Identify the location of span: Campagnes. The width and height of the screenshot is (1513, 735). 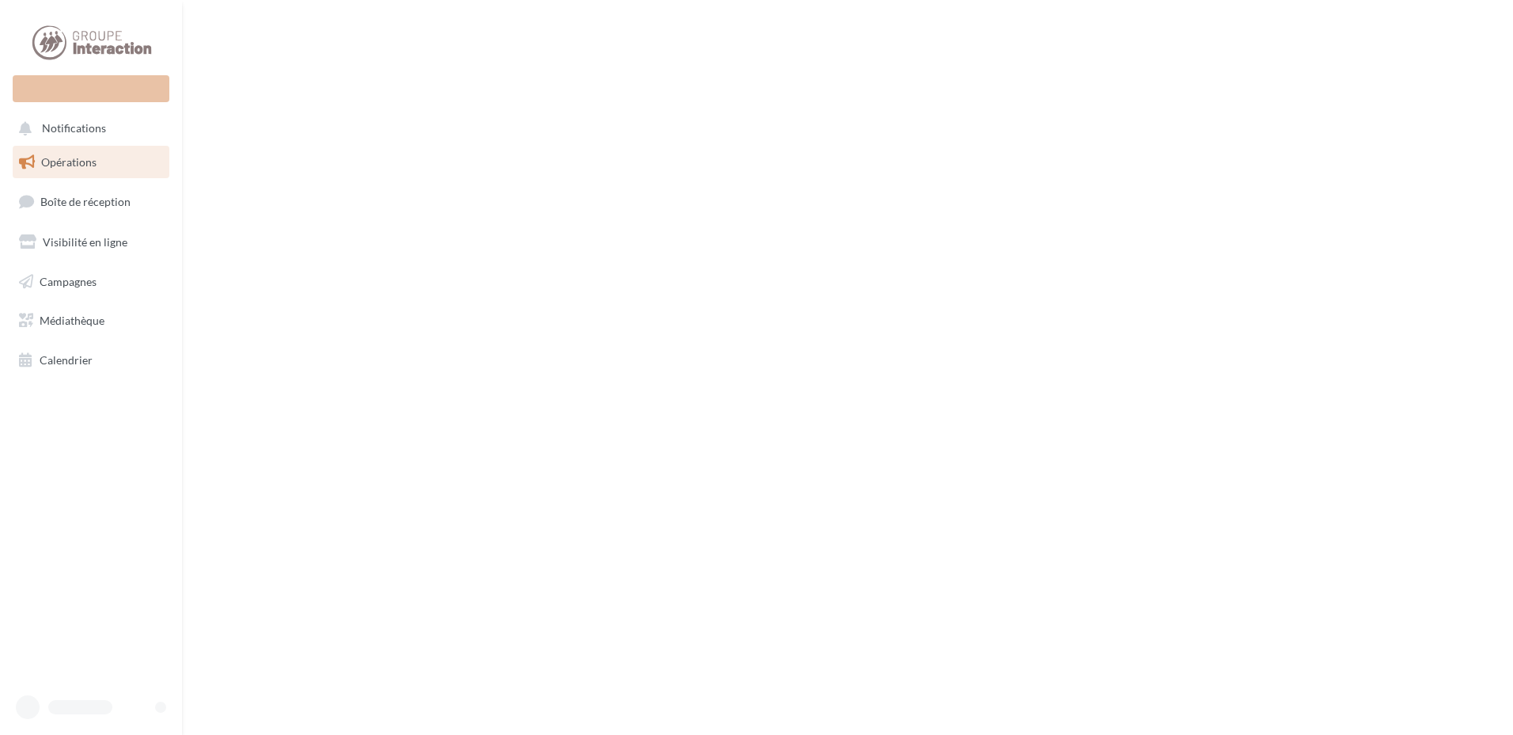
(68, 280).